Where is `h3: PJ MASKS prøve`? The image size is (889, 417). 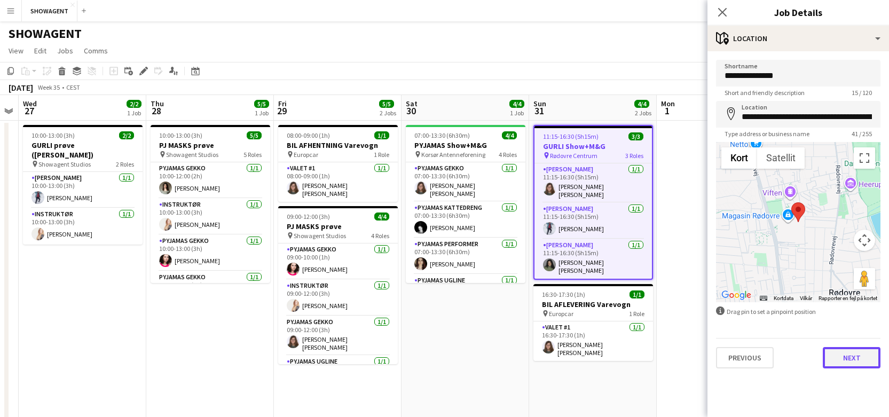
h3: PJ MASKS prøve is located at coordinates (210, 145).